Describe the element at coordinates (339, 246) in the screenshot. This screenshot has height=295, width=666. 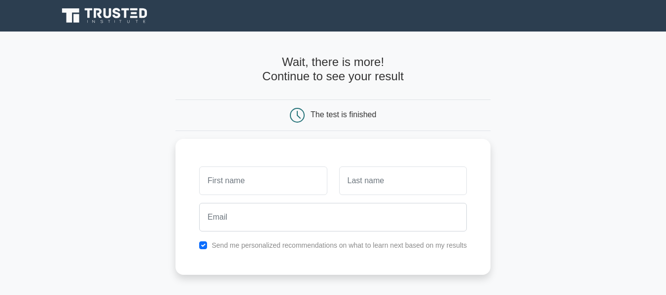
I see `label: Send me personalized recommendations on what to learn next based on my results` at that location.